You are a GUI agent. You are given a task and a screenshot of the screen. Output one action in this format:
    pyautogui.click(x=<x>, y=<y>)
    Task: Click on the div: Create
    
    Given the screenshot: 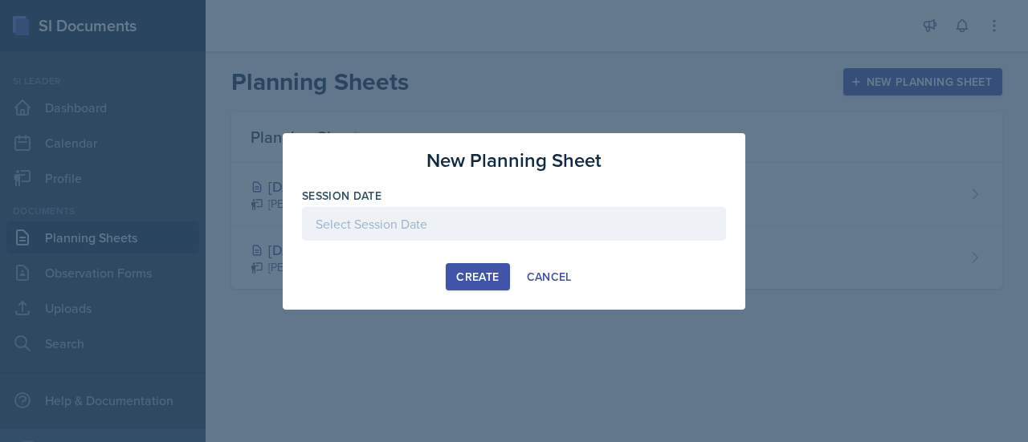 What is the action you would take?
    pyautogui.click(x=477, y=277)
    